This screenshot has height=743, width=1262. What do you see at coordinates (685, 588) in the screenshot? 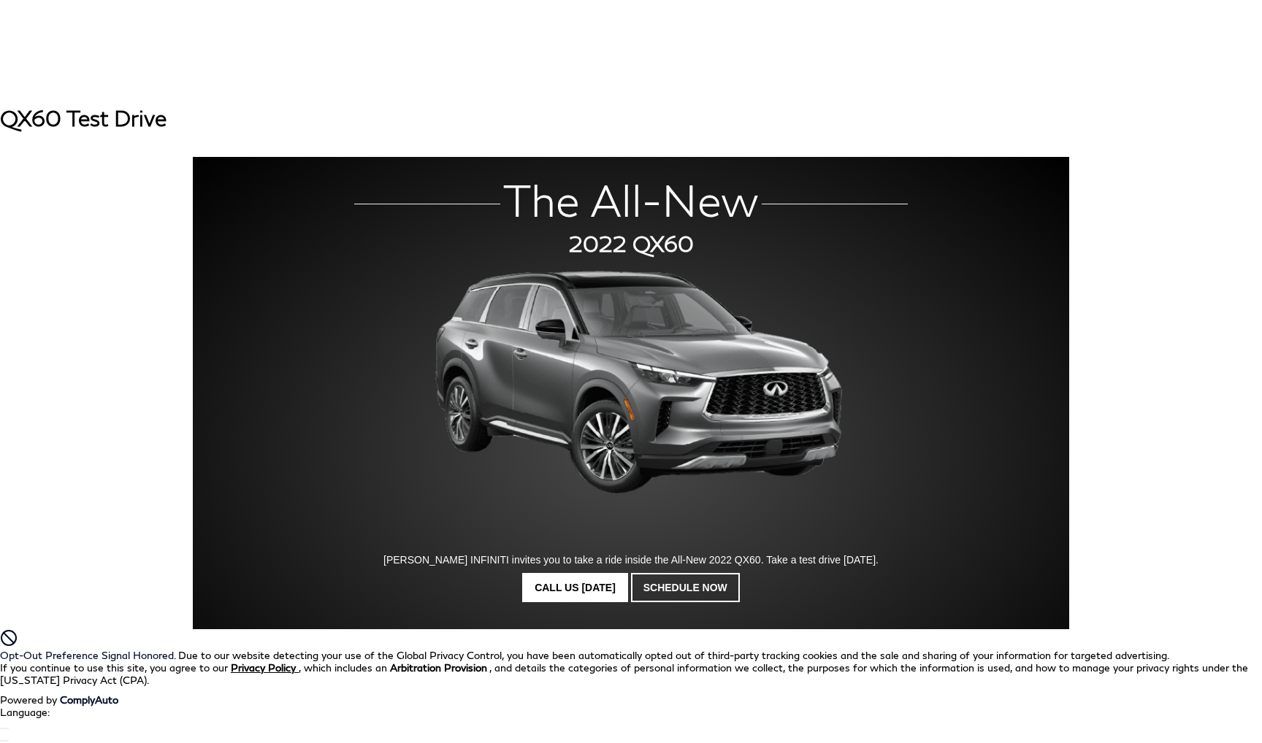
I see `a: SCHEDULE NOW` at bounding box center [685, 588].